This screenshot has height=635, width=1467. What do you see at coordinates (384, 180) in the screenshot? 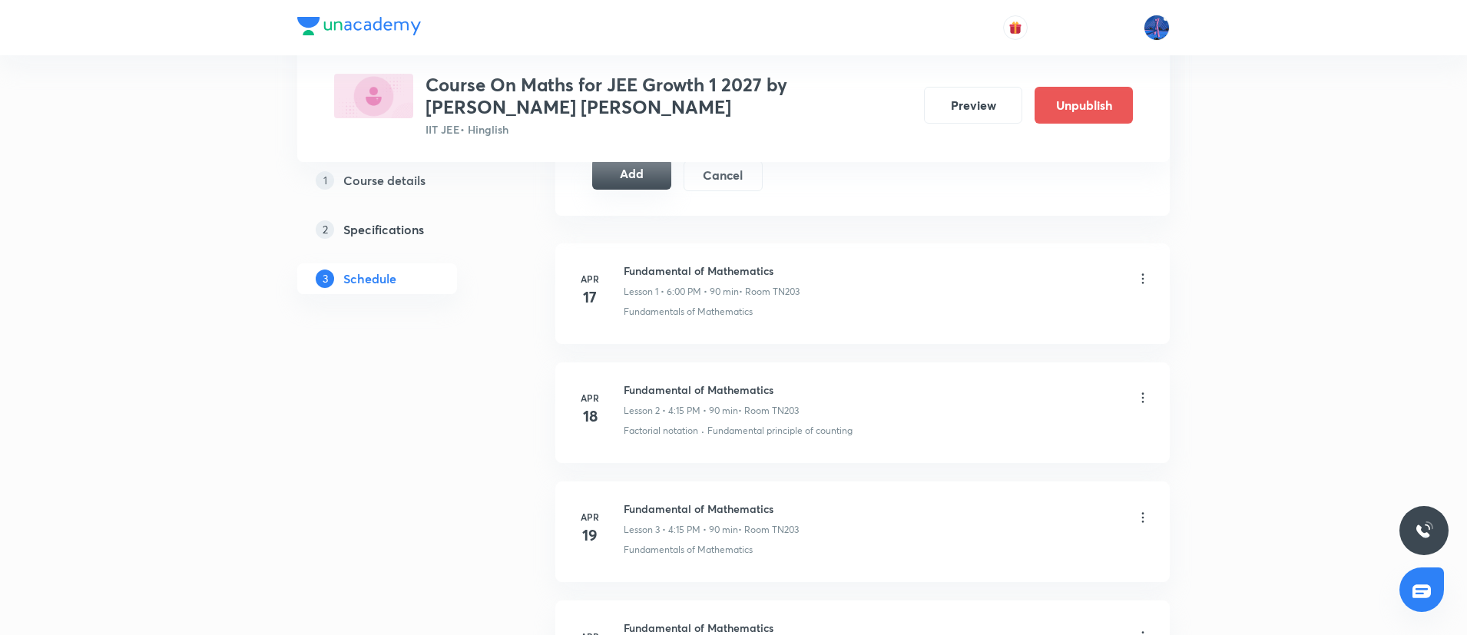
I see `h5: Course details` at bounding box center [384, 180].